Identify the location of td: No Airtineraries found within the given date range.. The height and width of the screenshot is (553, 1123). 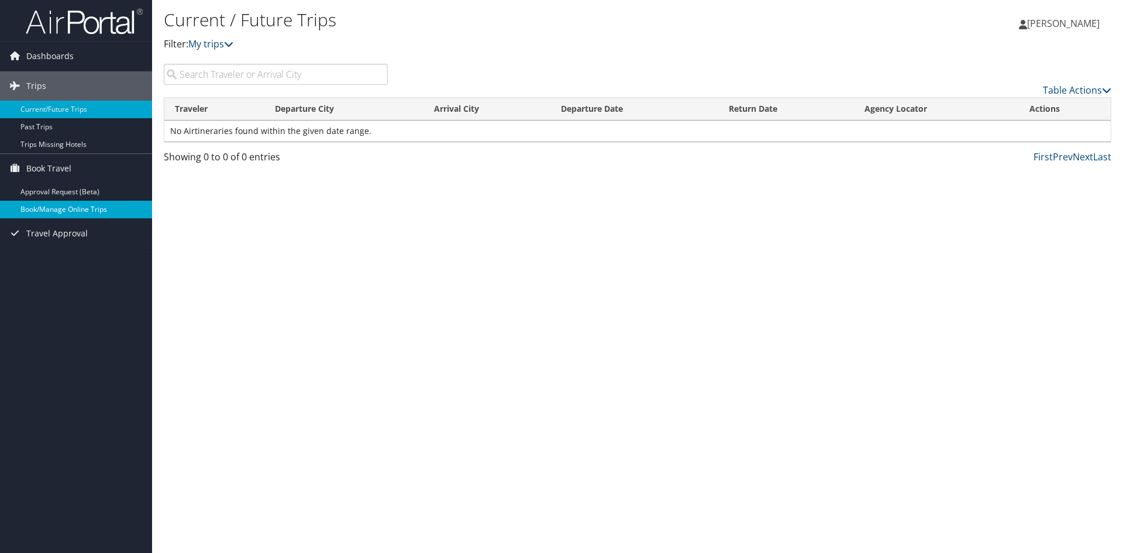
(638, 131).